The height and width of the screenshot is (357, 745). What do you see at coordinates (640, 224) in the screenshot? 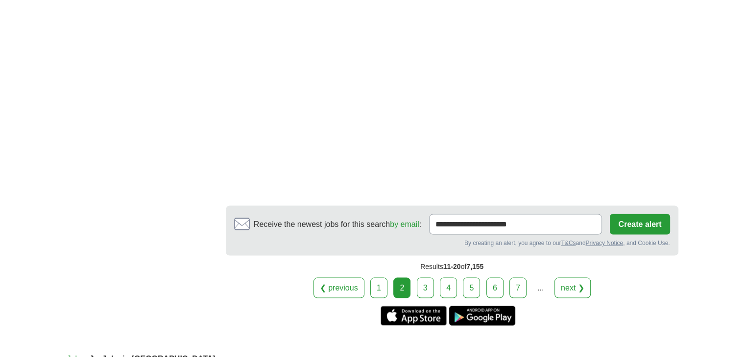
I see `button: Create alert` at bounding box center [640, 224].